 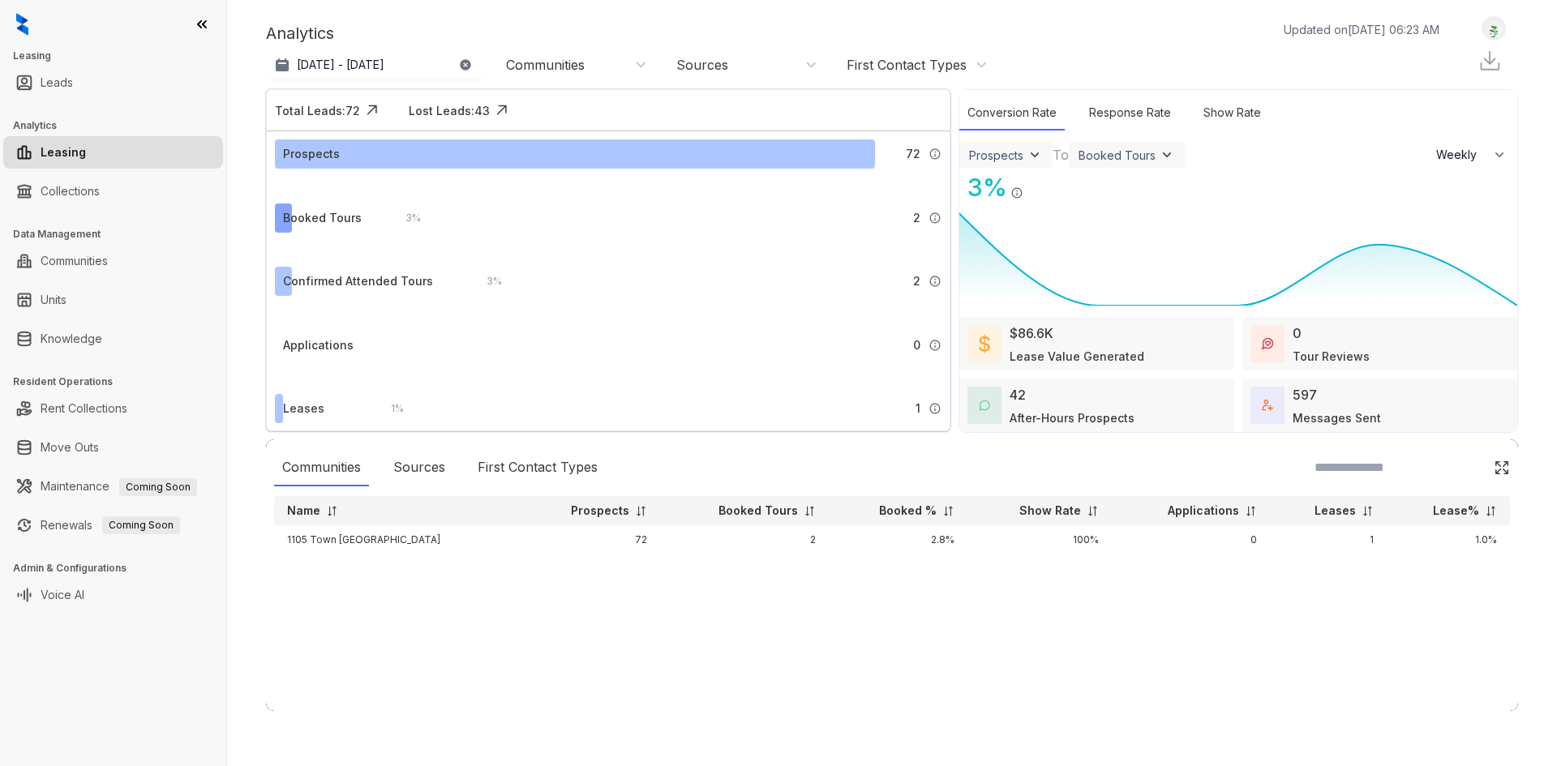 What do you see at coordinates (303, 511) in the screenshot?
I see `p: Name` at bounding box center [303, 511].